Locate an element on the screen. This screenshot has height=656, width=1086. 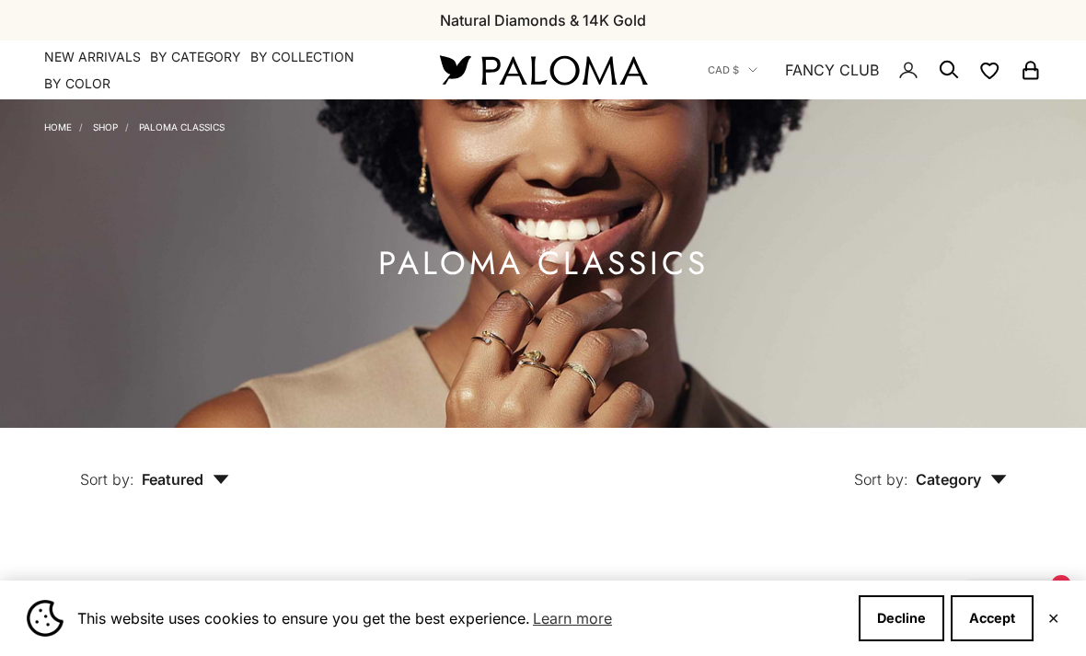
button: Accept is located at coordinates (992, 618).